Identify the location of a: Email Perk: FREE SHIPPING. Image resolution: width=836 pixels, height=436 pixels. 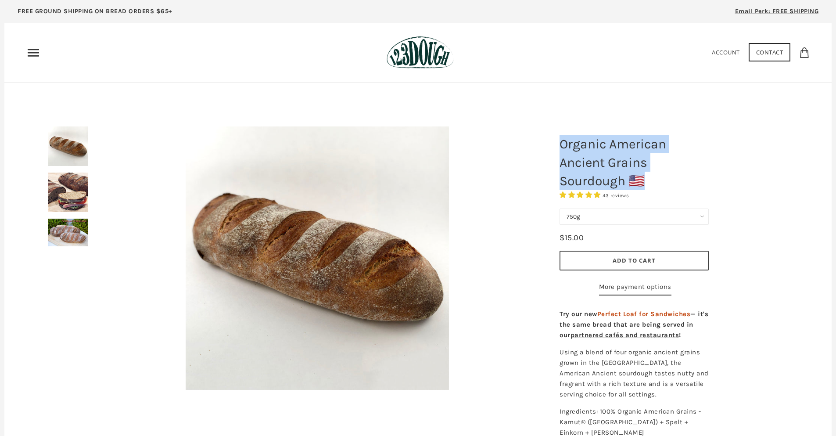
(777, 14).